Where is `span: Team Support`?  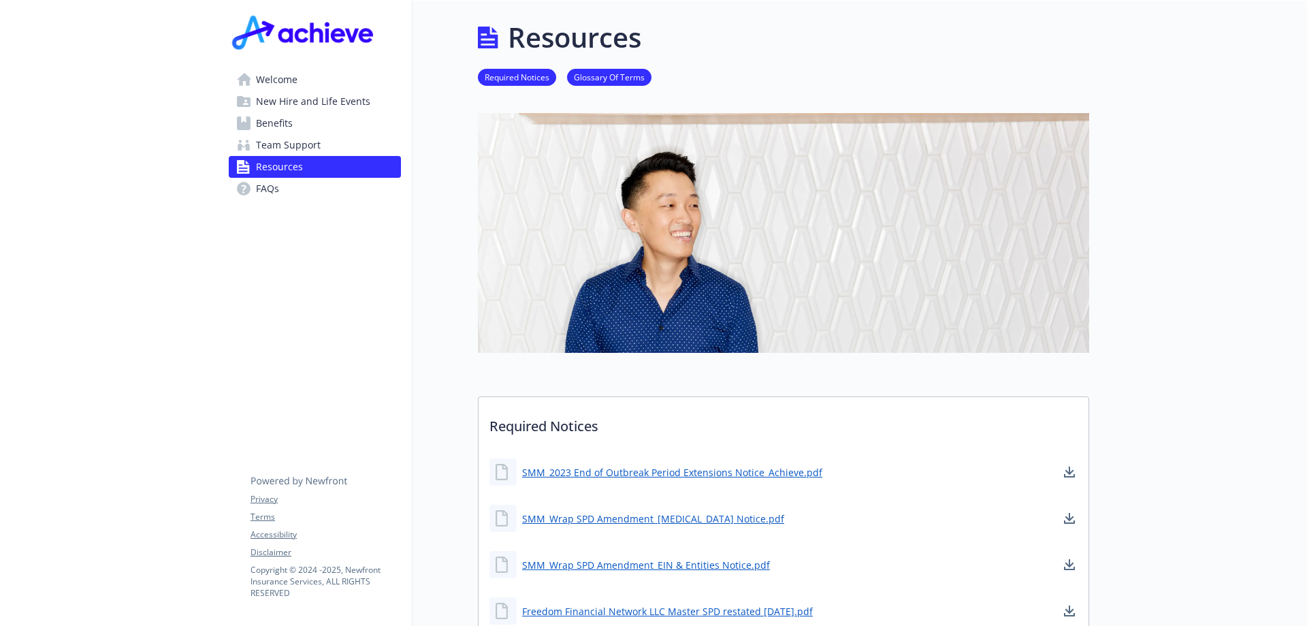
span: Team Support is located at coordinates (288, 145).